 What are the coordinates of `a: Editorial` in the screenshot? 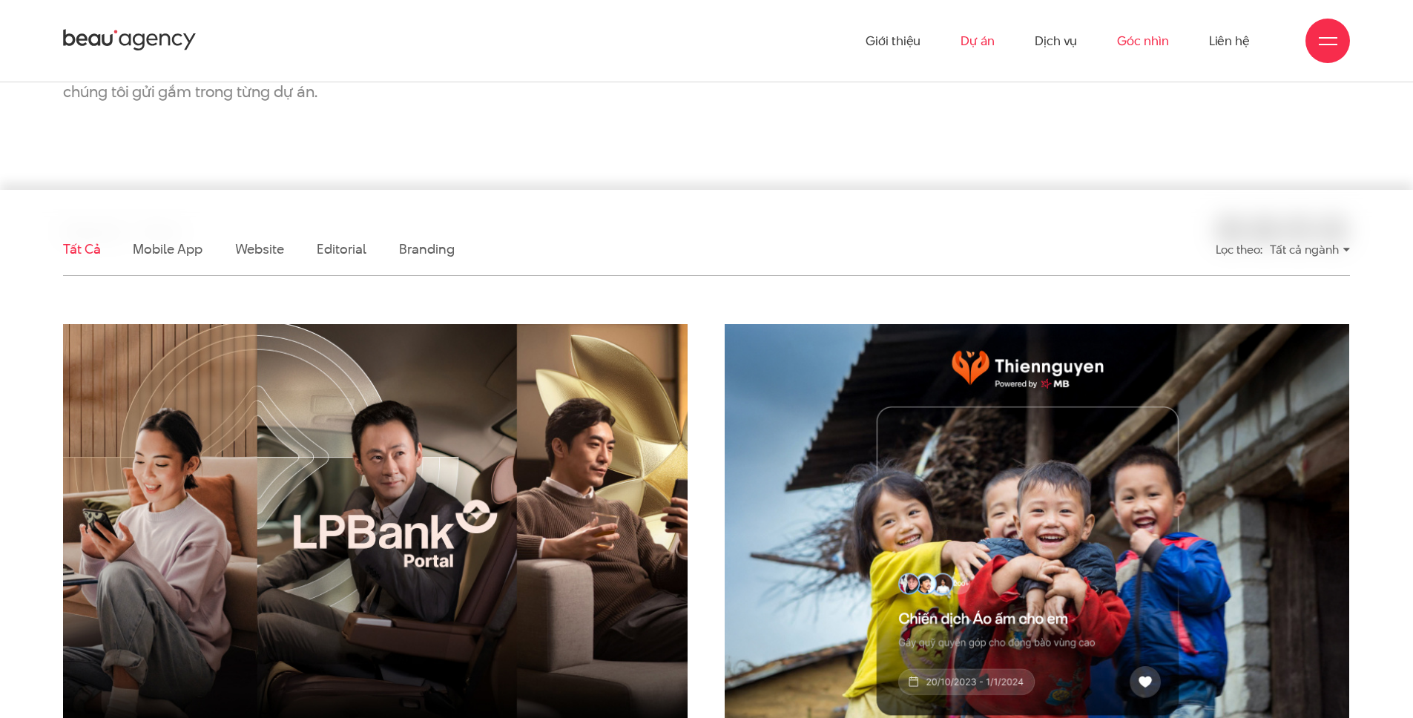 It's located at (341, 249).